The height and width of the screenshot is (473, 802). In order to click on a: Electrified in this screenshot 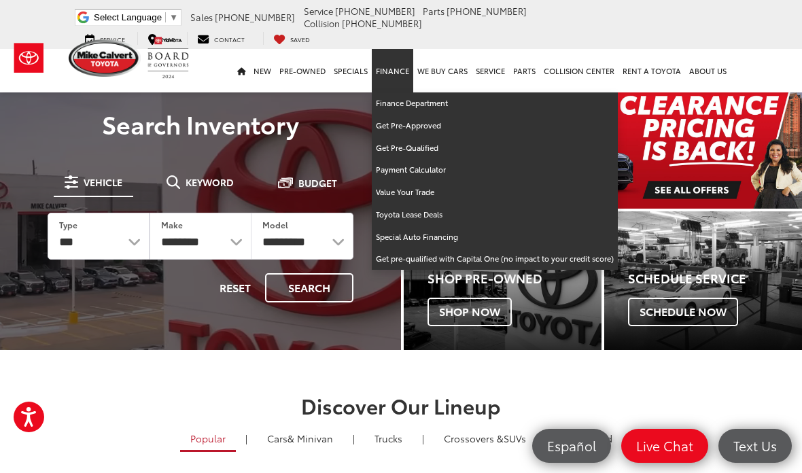, I will do `click(590, 438)`.